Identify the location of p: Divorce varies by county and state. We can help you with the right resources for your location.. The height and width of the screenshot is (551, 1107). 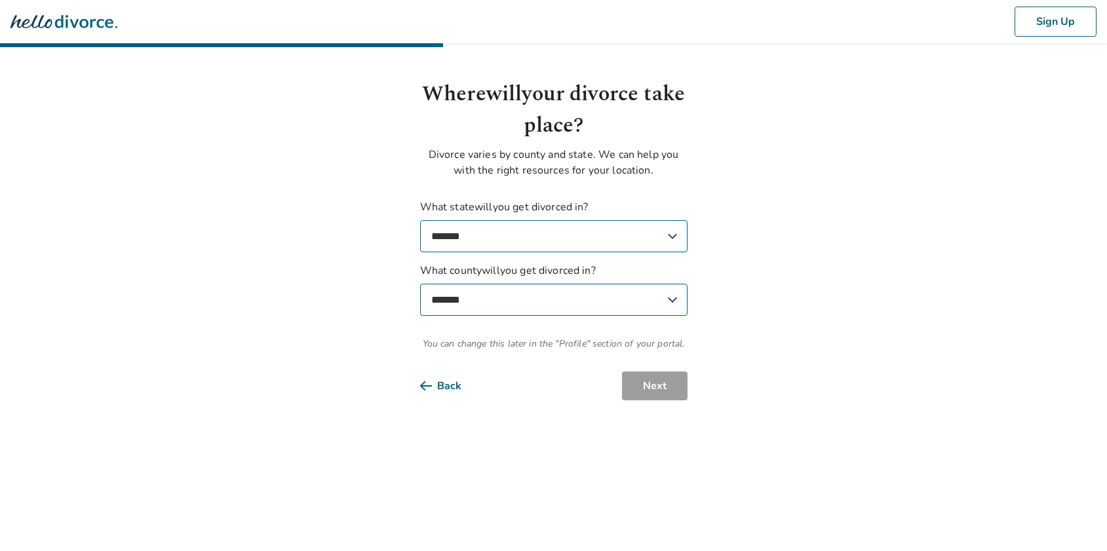
(554, 163).